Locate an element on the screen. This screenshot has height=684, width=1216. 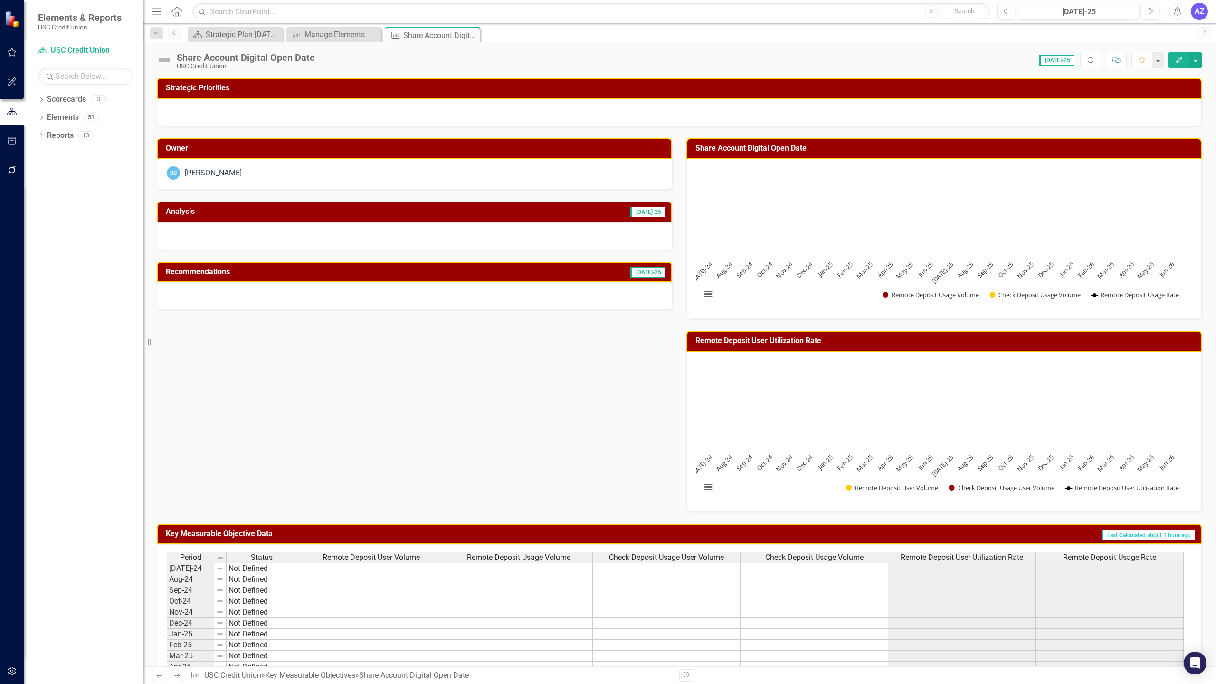
h3: Remote Deposit User Utilization Rate is located at coordinates (946, 341).